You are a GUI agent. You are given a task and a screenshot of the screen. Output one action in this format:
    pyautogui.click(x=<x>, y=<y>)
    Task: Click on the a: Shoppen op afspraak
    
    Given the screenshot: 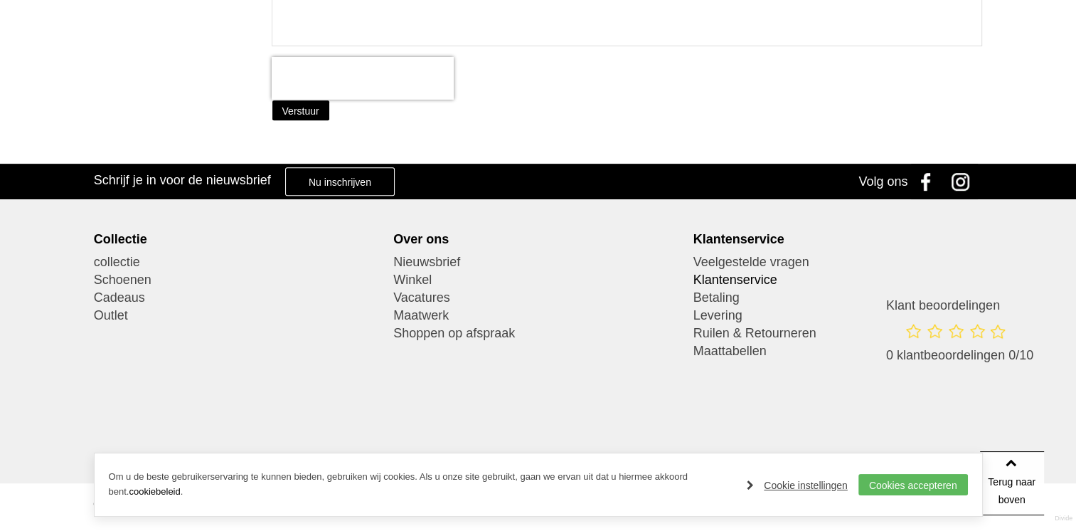 What is the action you would take?
    pyautogui.click(x=538, y=333)
    